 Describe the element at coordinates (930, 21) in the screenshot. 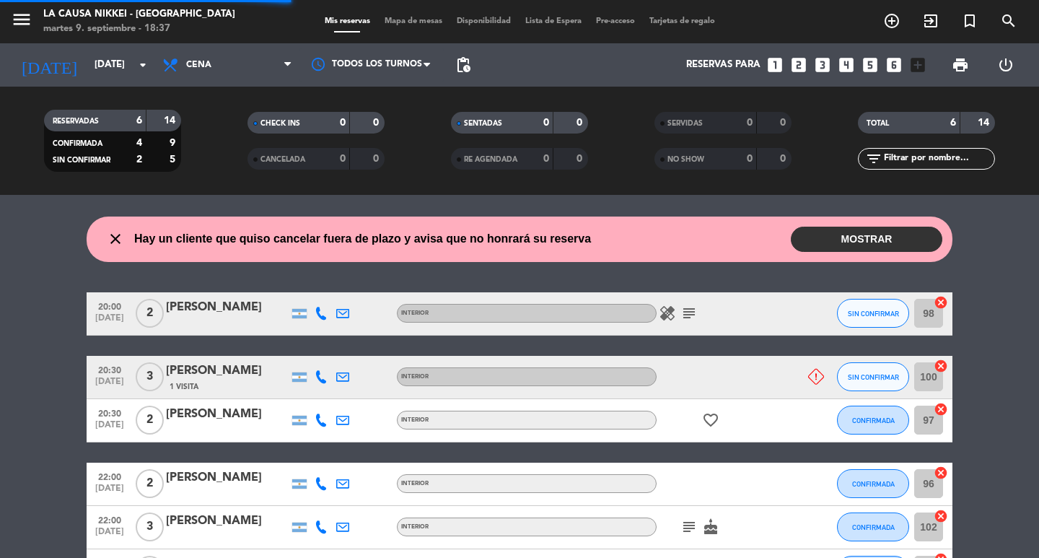

I see `i: exit_to_app` at that location.